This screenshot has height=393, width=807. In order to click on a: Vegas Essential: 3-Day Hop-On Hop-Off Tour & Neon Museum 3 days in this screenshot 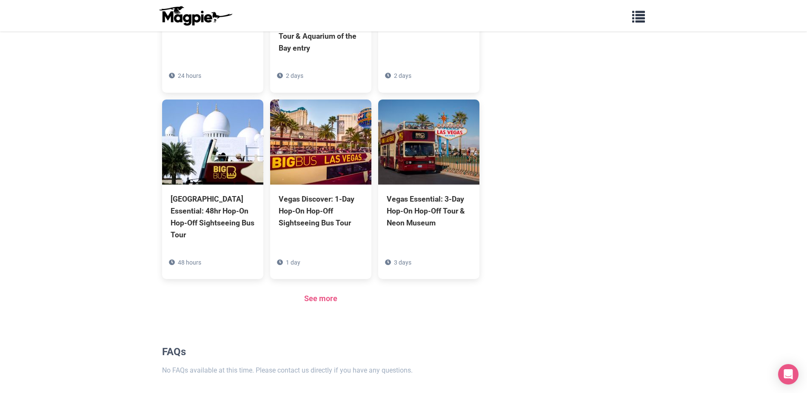, I will do `click(429, 183)`.